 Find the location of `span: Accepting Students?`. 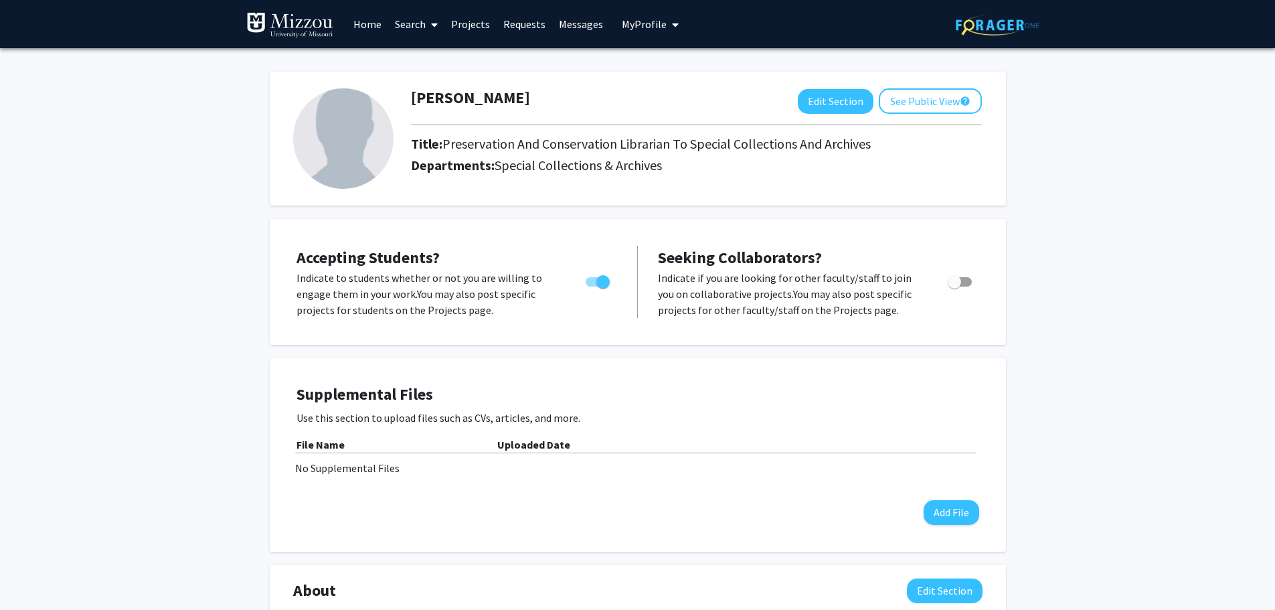

span: Accepting Students? is located at coordinates (368, 257).